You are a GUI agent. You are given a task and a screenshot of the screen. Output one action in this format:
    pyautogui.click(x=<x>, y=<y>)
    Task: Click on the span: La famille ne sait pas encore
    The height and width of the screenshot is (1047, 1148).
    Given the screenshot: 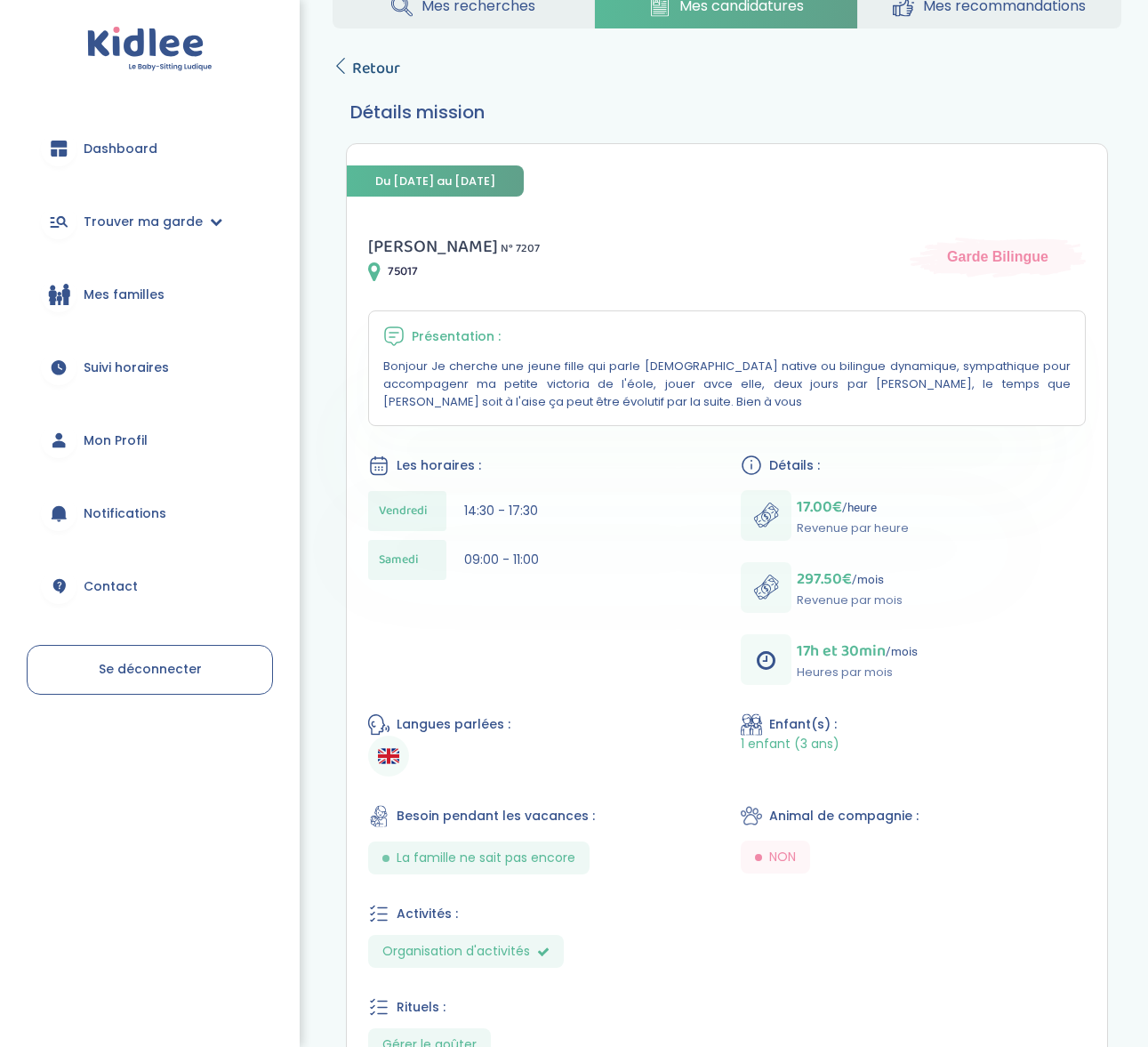 What is the action you would take?
    pyautogui.click(x=485, y=858)
    